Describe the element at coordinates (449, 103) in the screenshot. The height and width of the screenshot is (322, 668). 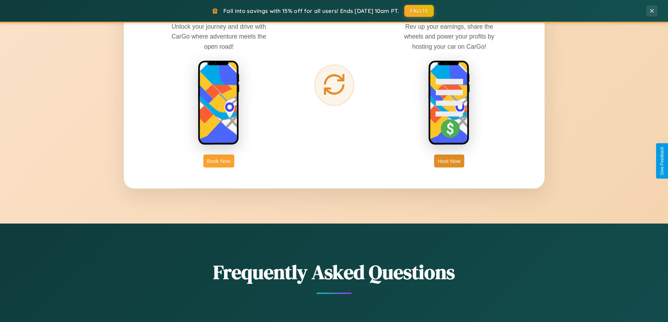
I see `img: host phone` at that location.